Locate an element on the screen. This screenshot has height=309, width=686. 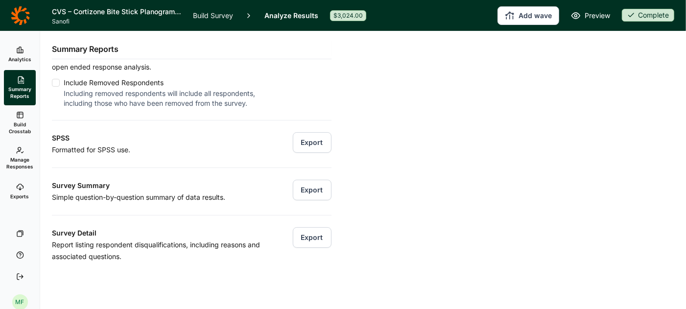
span: Manage Responses is located at coordinates (20, 163).